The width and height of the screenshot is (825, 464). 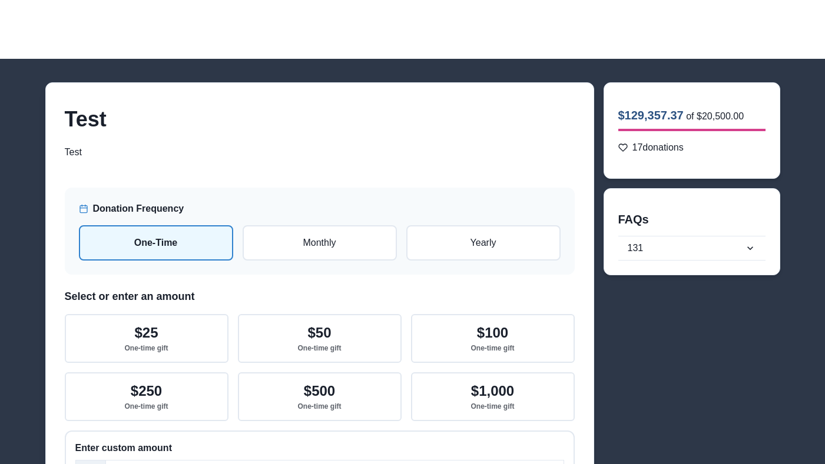 What do you see at coordinates (320, 397) in the screenshot?
I see `button: $500One-time gift` at bounding box center [320, 397].